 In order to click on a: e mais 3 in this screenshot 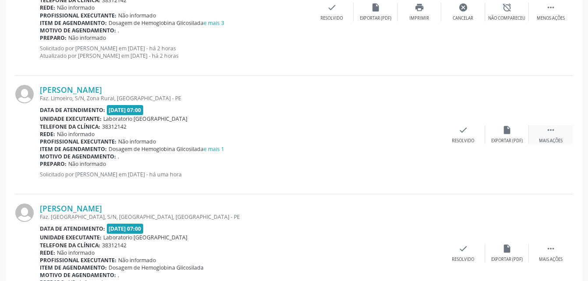, I will do `click(214, 23)`.